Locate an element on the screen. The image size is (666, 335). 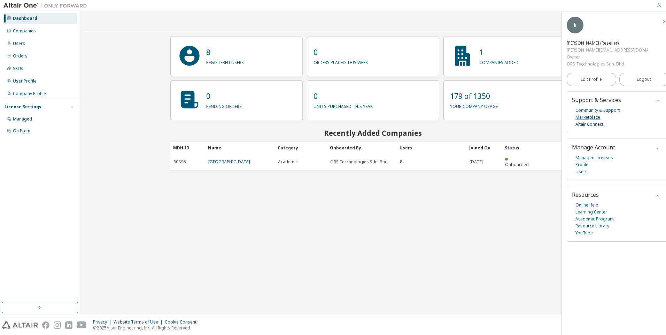
img: Altair One is located at coordinates (47, 6).